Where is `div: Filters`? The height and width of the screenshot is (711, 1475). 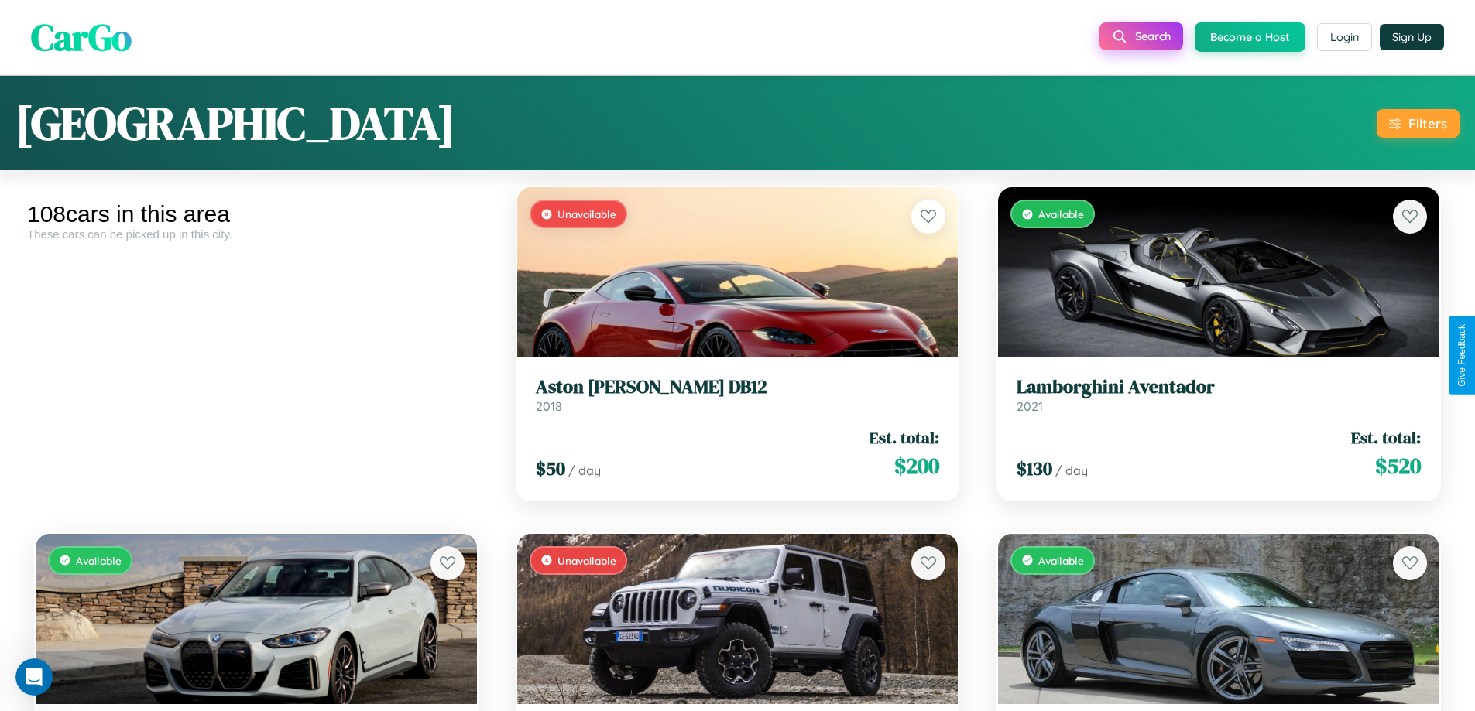 div: Filters is located at coordinates (1427, 123).